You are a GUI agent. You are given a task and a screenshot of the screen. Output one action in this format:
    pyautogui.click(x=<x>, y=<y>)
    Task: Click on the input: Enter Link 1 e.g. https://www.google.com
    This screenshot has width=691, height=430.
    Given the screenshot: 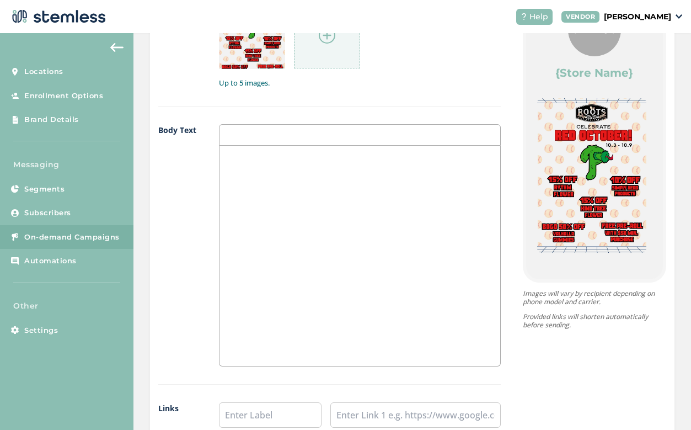 What is the action you would take?
    pyautogui.click(x=415, y=415)
    